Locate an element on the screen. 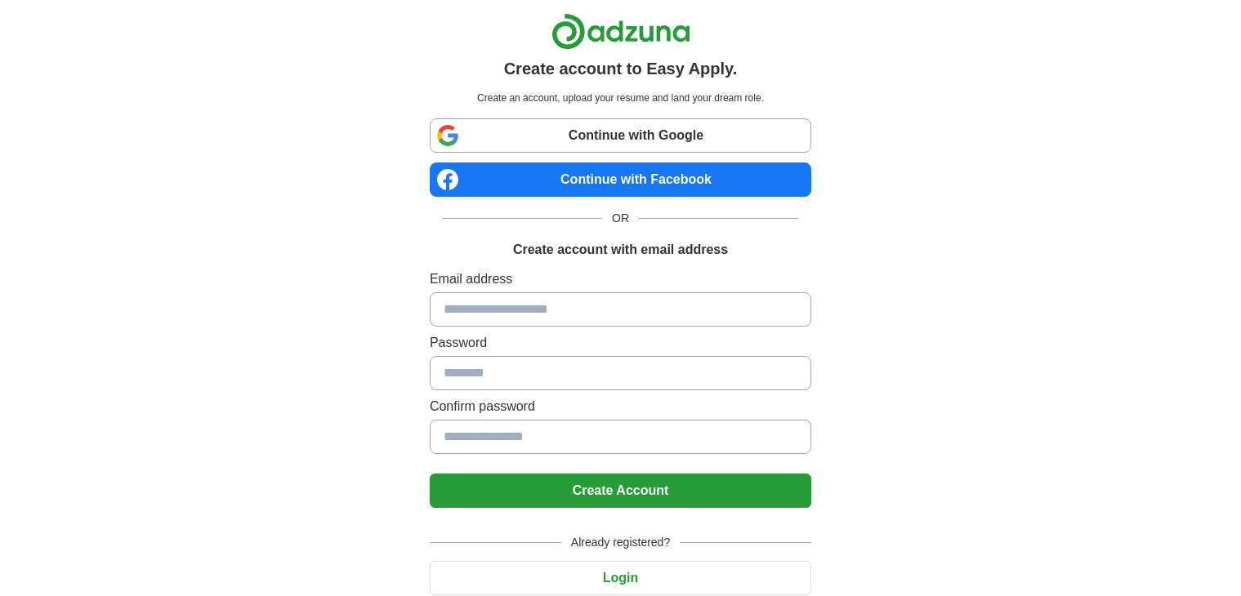 This screenshot has width=1241, height=596. h1: Create account with email address is located at coordinates (620, 250).